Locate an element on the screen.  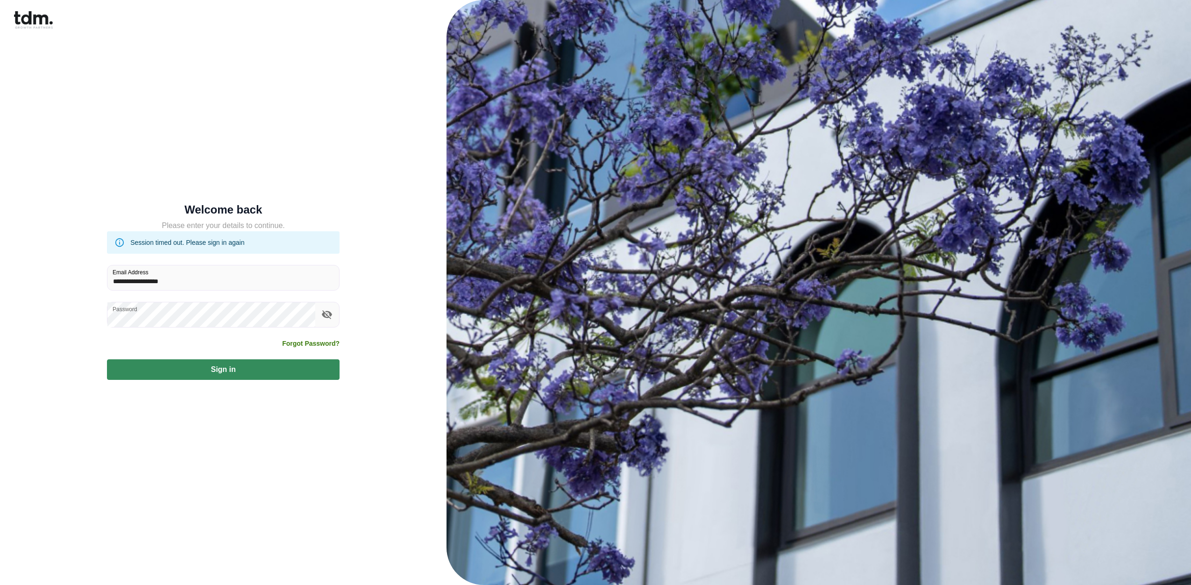
h5: Please enter your details to continue. is located at coordinates (223, 226).